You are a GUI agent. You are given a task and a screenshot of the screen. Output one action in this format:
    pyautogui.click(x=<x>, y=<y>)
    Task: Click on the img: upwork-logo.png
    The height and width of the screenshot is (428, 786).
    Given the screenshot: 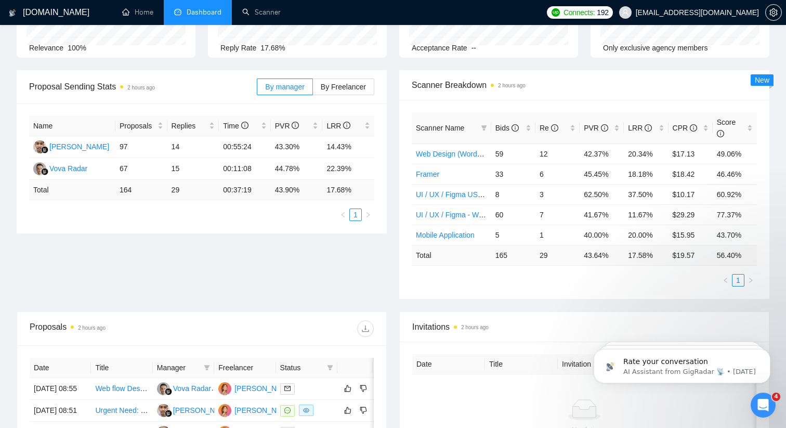 What is the action you would take?
    pyautogui.click(x=555, y=12)
    